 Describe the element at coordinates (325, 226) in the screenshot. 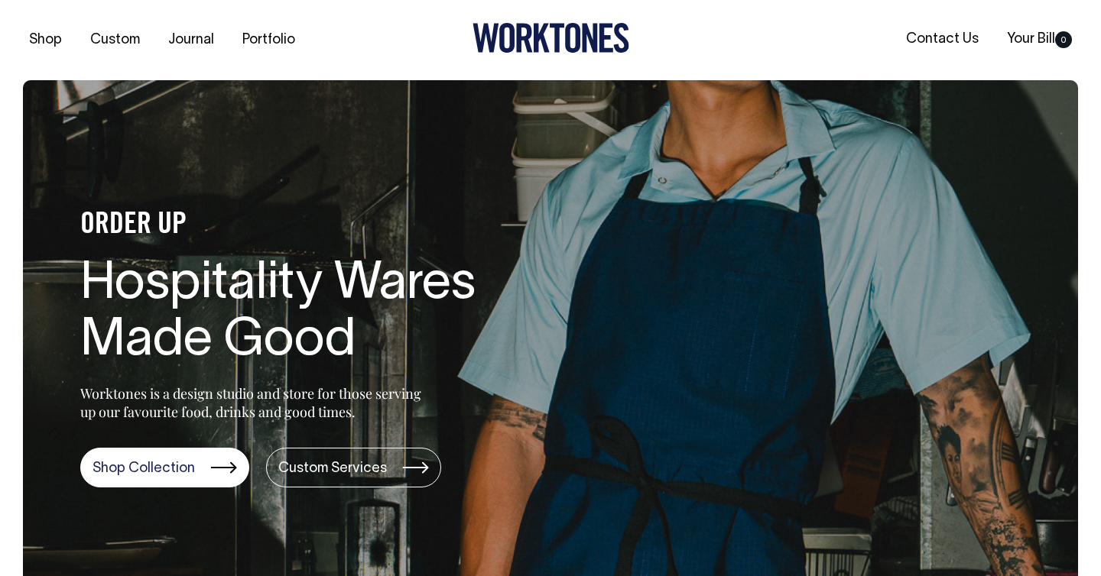

I see `h4: ORDER UP` at that location.